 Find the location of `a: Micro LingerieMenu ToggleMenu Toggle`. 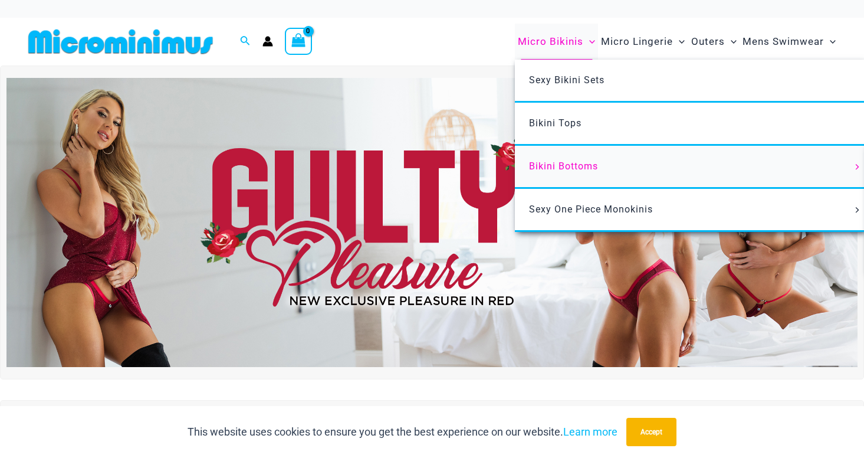

a: Micro LingerieMenu ToggleMenu Toggle is located at coordinates (643, 41).